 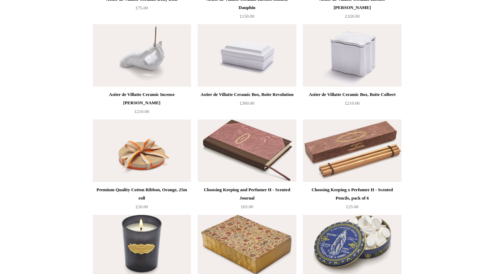 I want to click on a: Choosing Keeping and Perfumer H - Scented Journal Choosing Keeping and Perfumer H - Scented Journal, so click(x=247, y=151).